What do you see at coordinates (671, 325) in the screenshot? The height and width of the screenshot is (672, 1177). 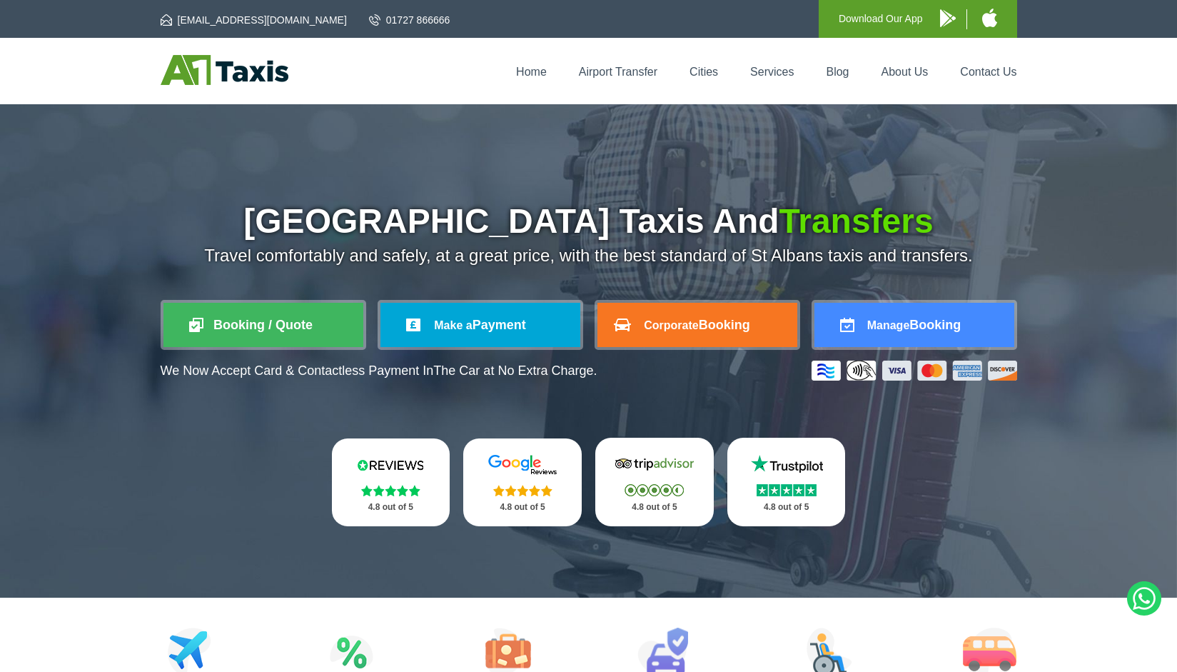 I see `span: Corporate` at bounding box center [671, 325].